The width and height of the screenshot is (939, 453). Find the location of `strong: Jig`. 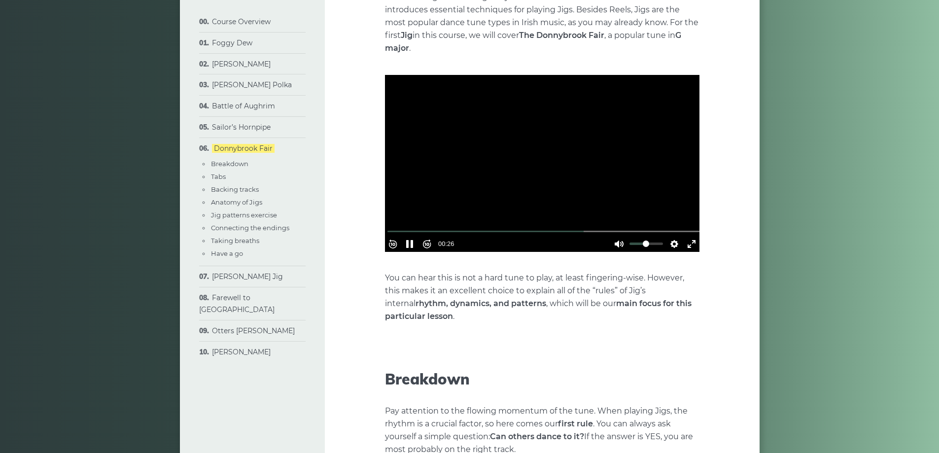

strong: Jig is located at coordinates (407, 35).